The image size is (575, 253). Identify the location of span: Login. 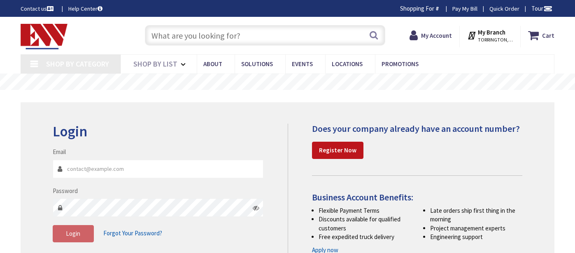
(73, 234).